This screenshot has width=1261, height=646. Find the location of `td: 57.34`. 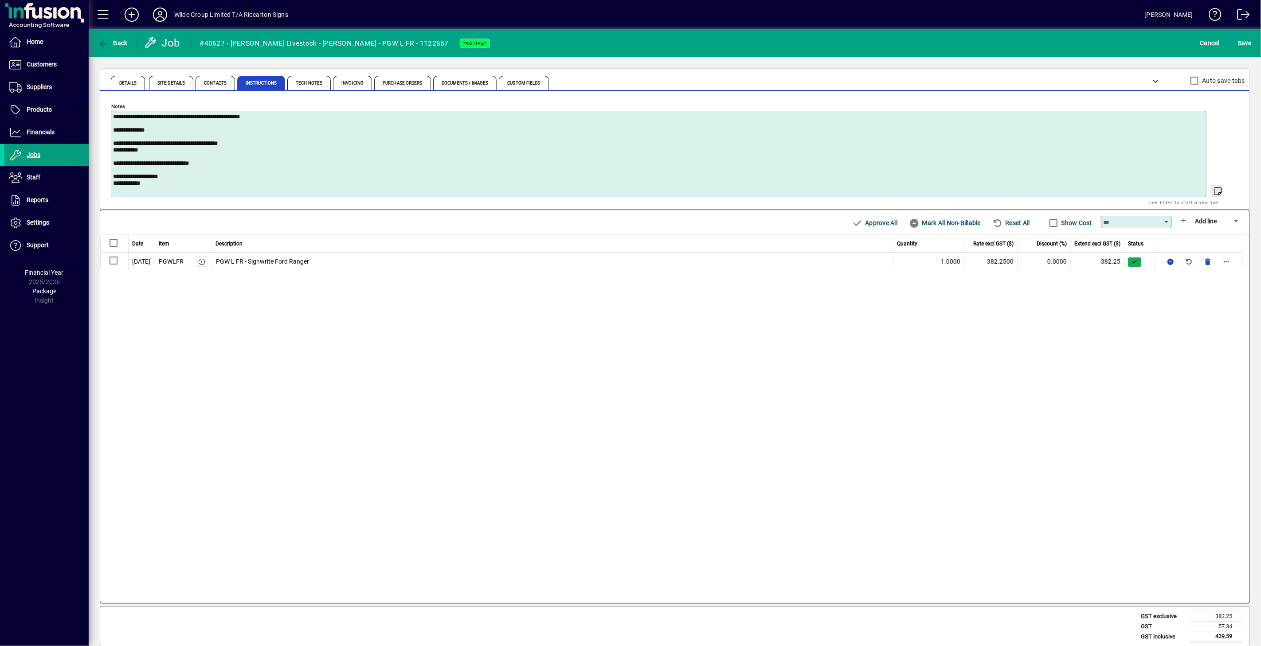

td: 57.34 is located at coordinates (1216, 626).